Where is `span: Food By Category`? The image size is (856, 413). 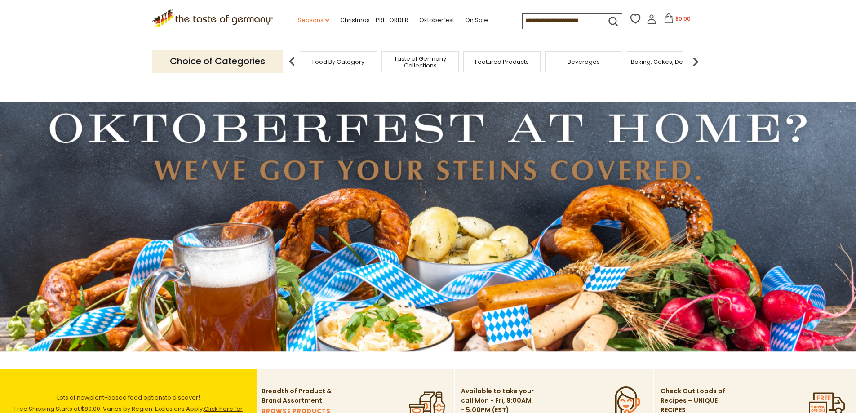
span: Food By Category is located at coordinates (338, 62).